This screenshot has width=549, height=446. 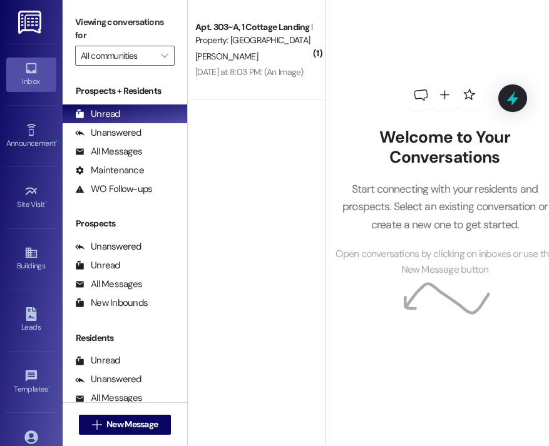 I want to click on a: Inbox, so click(x=31, y=74).